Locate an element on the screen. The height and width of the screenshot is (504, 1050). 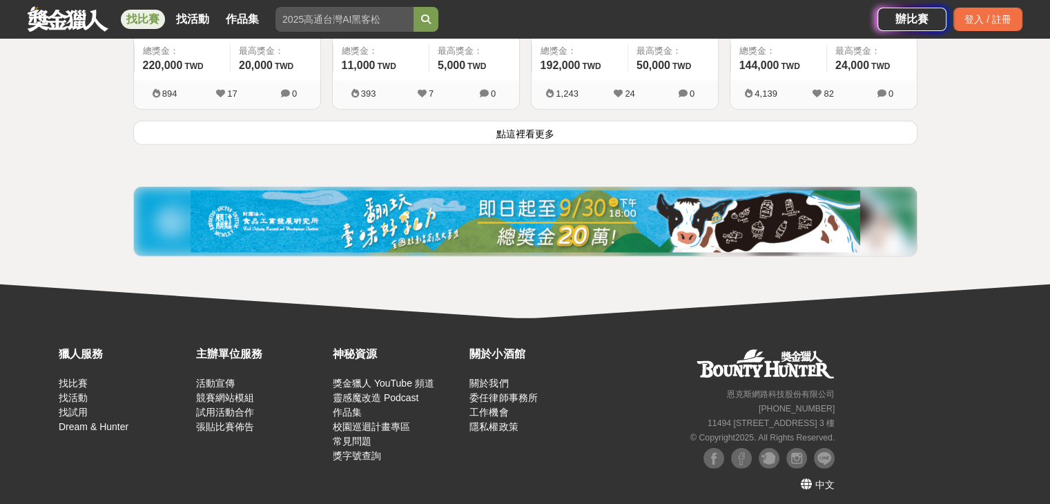
input: 2025高通台灣AI黑客松 is located at coordinates (344, 19).